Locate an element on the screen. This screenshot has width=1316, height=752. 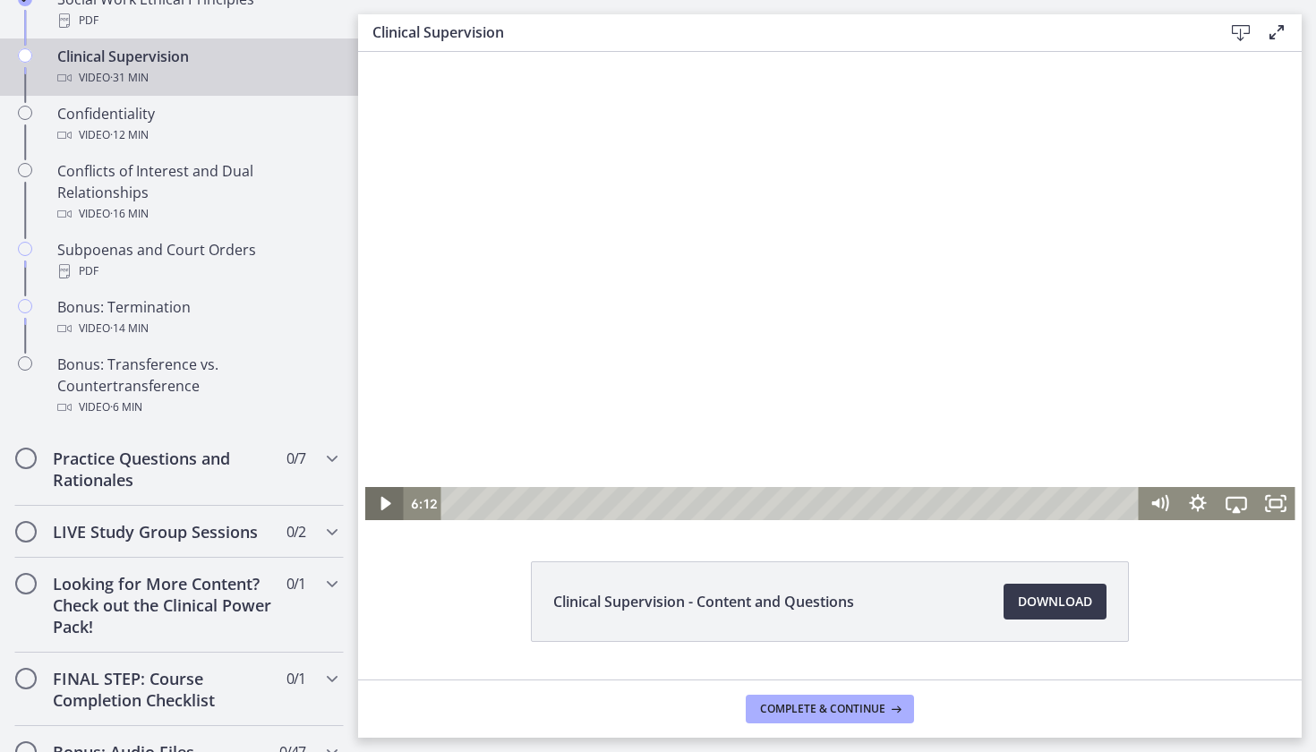
div: Clinical Supervision is located at coordinates (197, 67).